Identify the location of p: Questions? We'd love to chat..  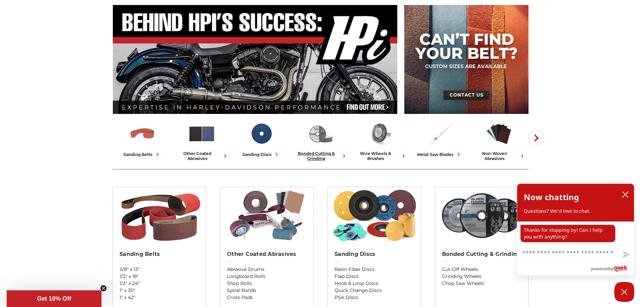
(576, 211).